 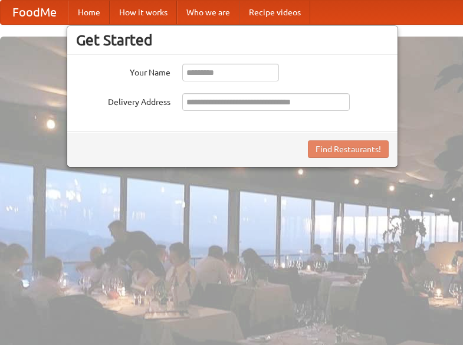 What do you see at coordinates (275, 12) in the screenshot?
I see `a: Recipe videos` at bounding box center [275, 12].